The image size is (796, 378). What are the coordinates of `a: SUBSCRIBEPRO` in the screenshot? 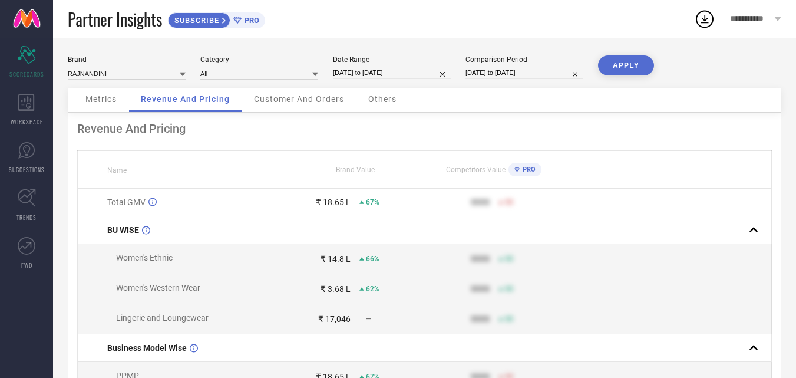 It's located at (216, 19).